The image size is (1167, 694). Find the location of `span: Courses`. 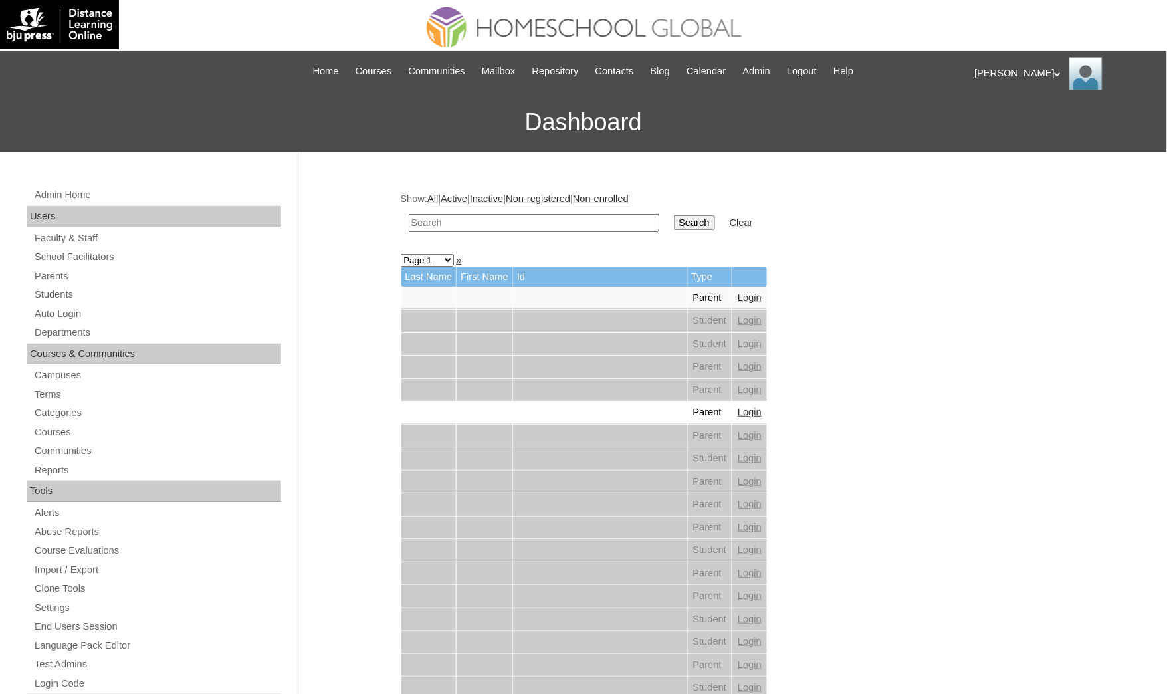

span: Courses is located at coordinates (374, 71).